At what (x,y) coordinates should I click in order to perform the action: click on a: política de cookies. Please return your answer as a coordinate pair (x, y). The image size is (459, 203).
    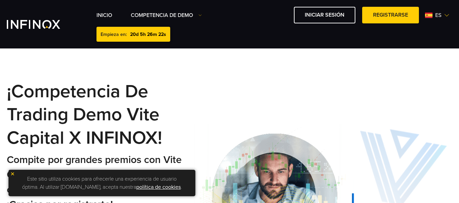
    Looking at the image, I should click on (158, 187).